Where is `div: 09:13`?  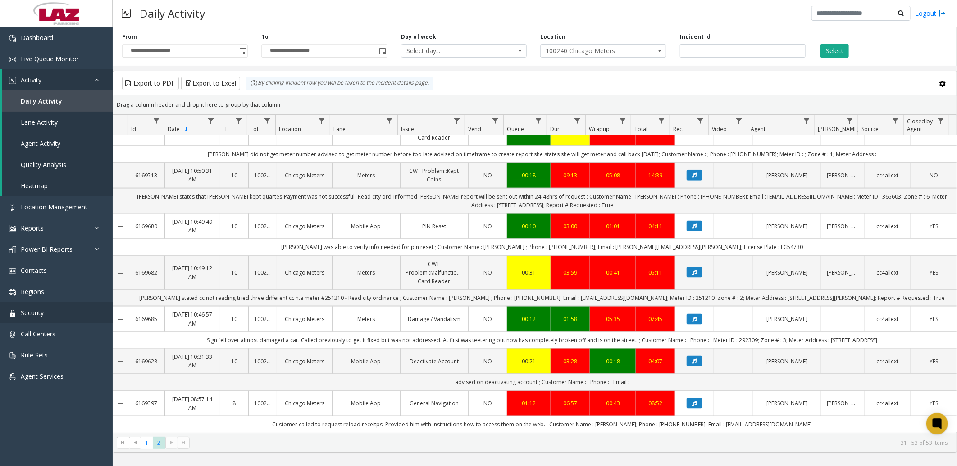 div: 09:13 is located at coordinates (571, 175).